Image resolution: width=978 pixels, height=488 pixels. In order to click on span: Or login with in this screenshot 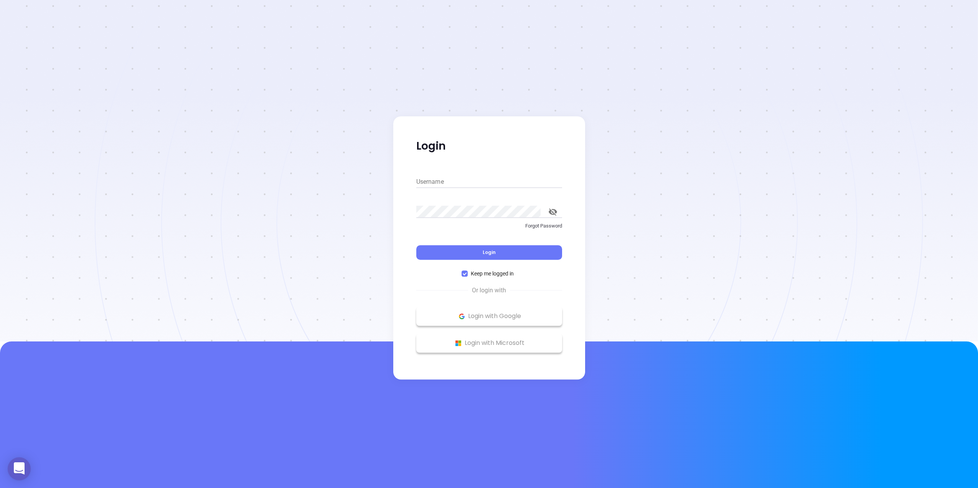, I will do `click(489, 290)`.